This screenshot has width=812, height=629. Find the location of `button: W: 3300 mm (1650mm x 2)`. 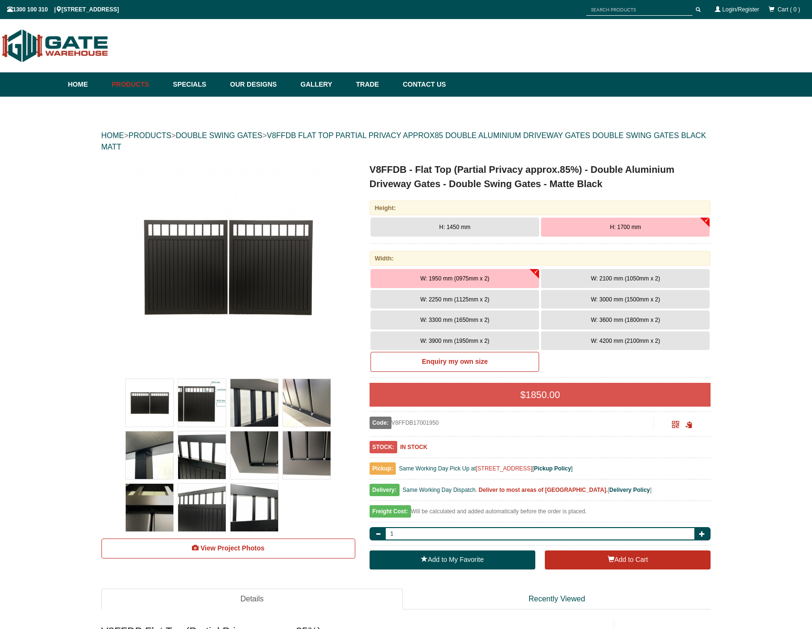

button: W: 3300 mm (1650mm x 2) is located at coordinates (455, 320).